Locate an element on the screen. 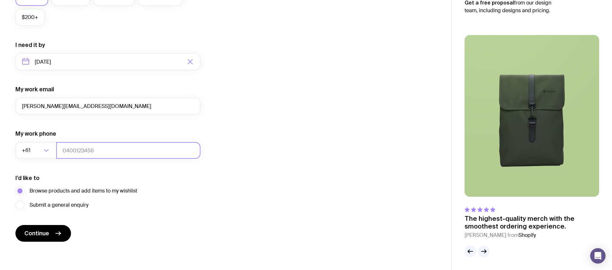  span: +61 is located at coordinates (27, 150).